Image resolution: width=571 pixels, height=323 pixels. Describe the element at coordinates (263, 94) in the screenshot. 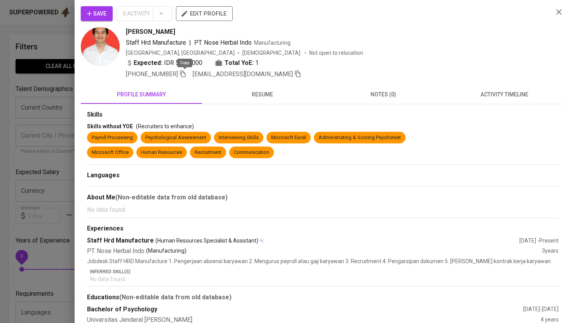

I see `span: resume` at that location.